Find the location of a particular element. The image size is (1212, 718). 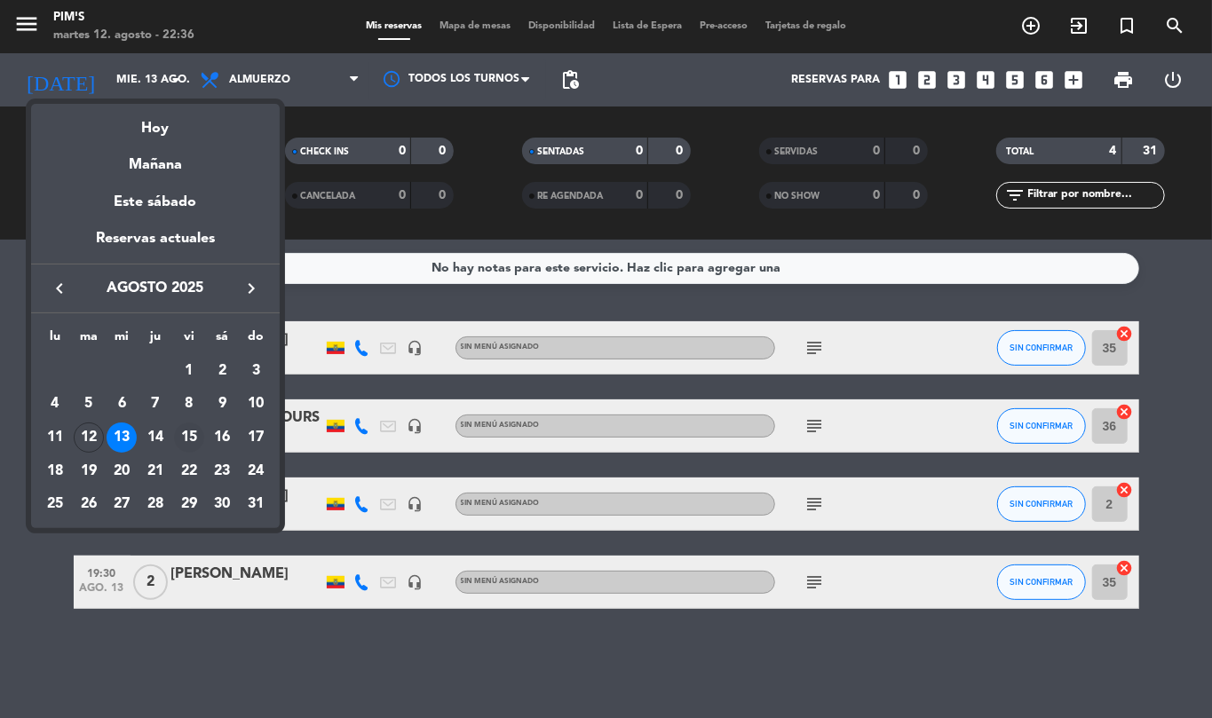

td: 2 de agosto de 2025 is located at coordinates (223, 371).